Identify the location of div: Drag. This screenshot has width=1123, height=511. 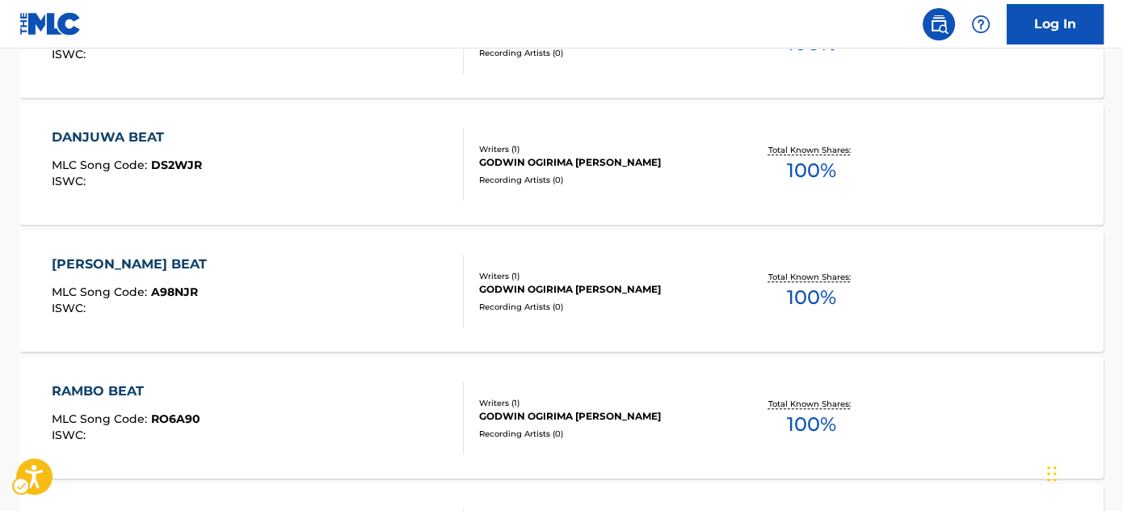
(1052, 474).